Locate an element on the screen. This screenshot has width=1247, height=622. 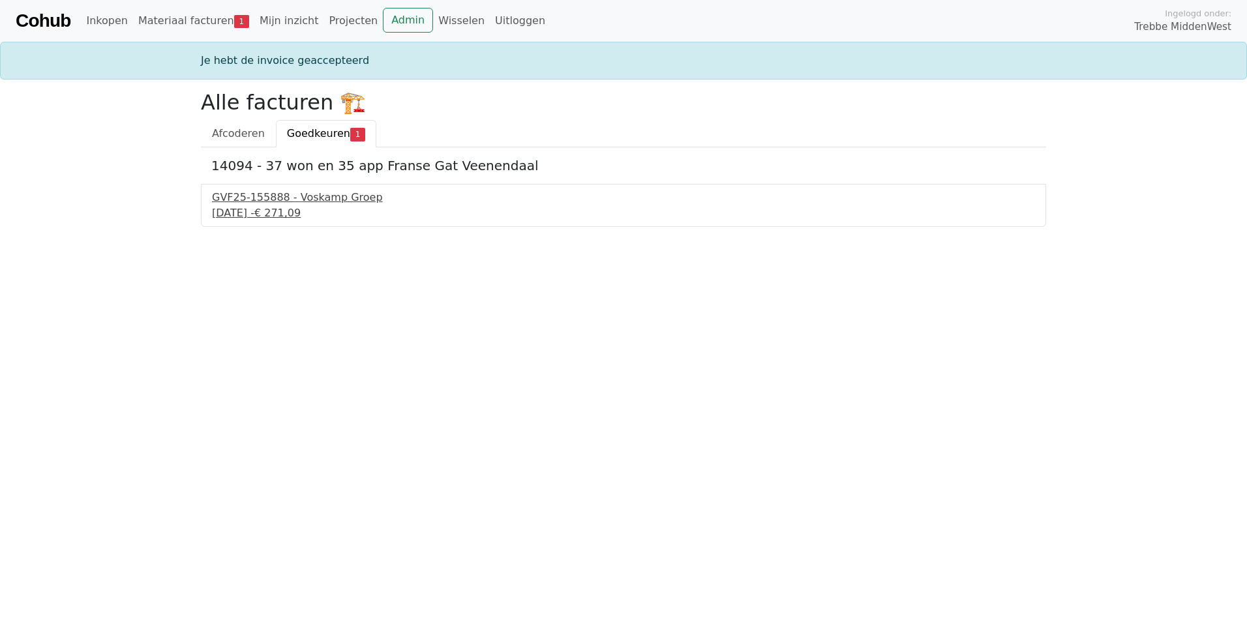
a: Uitloggen is located at coordinates (520, 21).